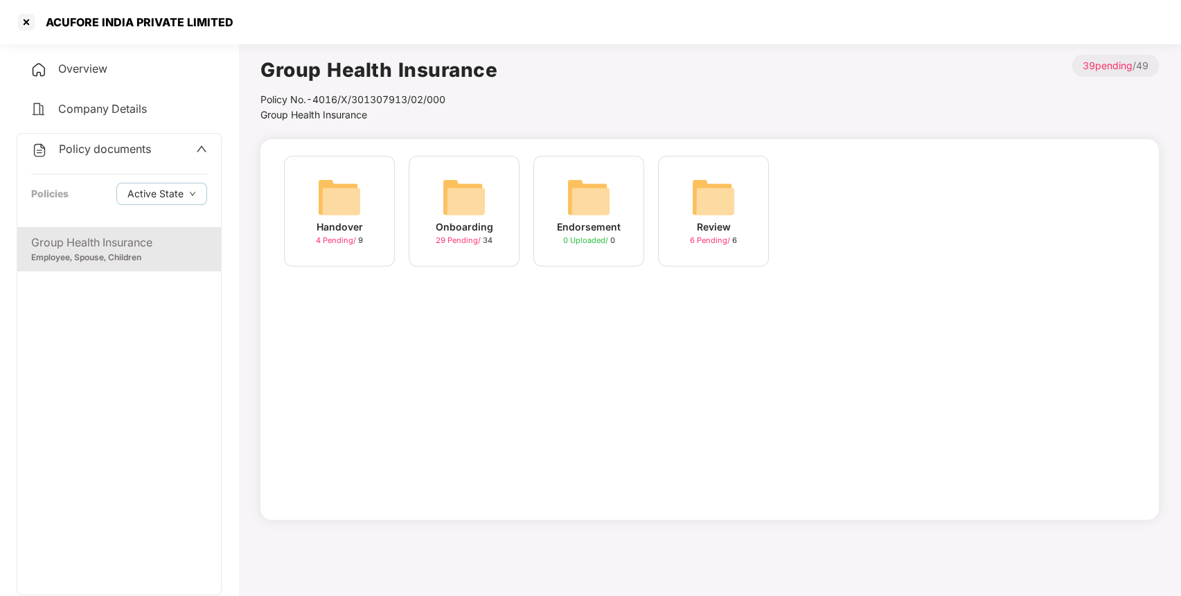 This screenshot has height=596, width=1181. Describe the element at coordinates (314, 114) in the screenshot. I see `span: Group Health Insurance` at that location.